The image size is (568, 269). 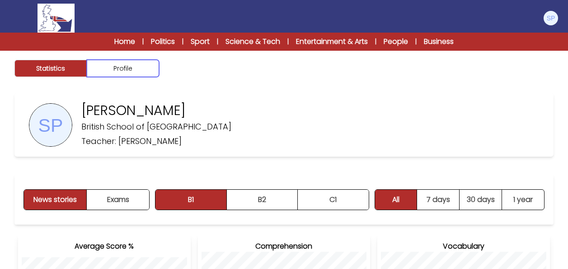 I want to click on a: Politics, so click(x=163, y=42).